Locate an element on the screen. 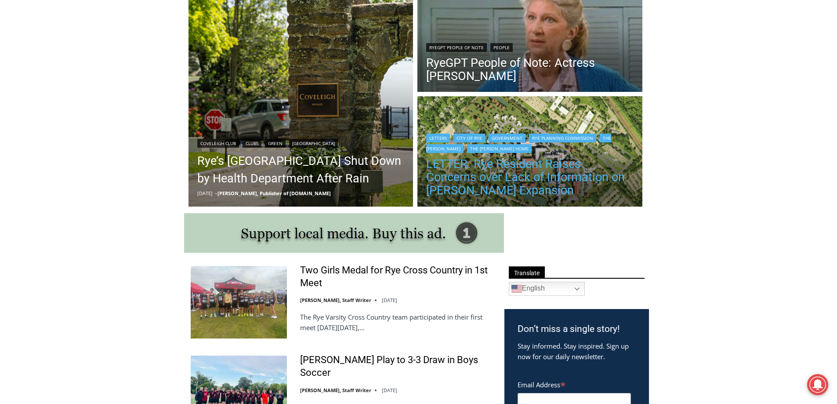 The image size is (837, 404). a: Green is located at coordinates (275, 143).